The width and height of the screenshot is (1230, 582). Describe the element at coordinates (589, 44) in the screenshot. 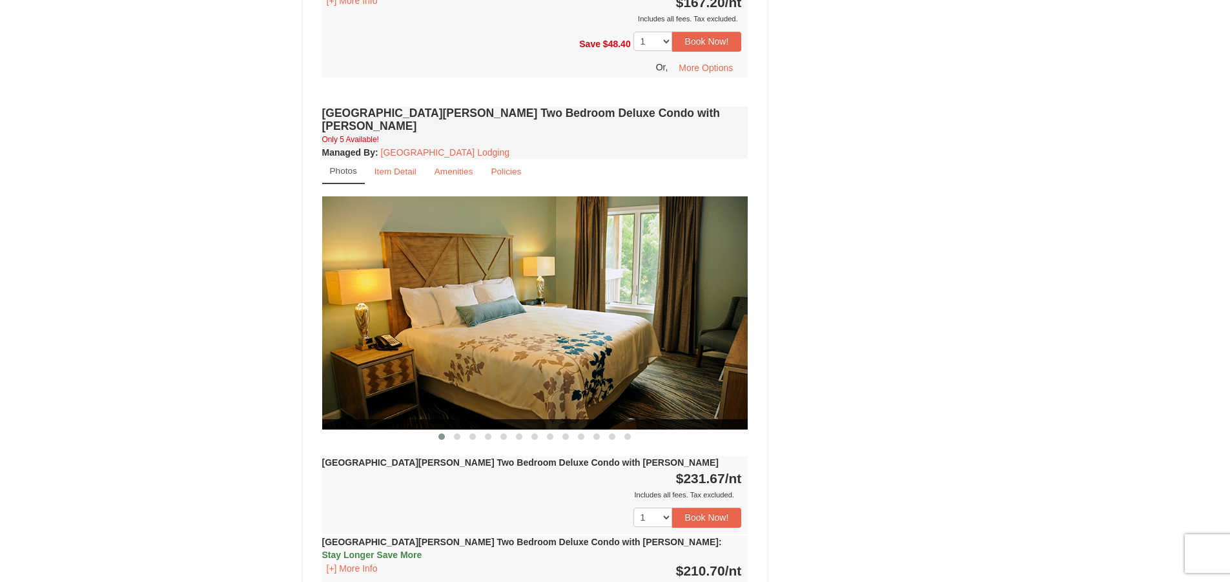

I see `span: Save` at that location.